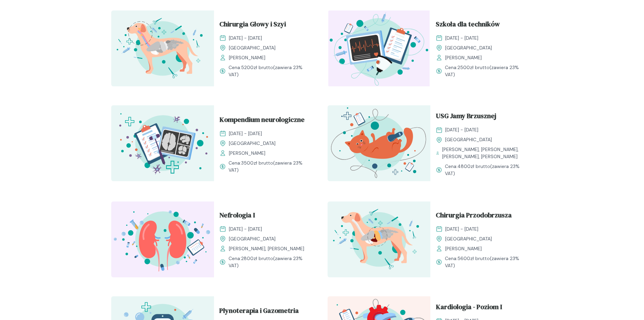  What do you see at coordinates (482, 117) in the screenshot?
I see `a: USG Jamy Brzusznej` at bounding box center [482, 117].